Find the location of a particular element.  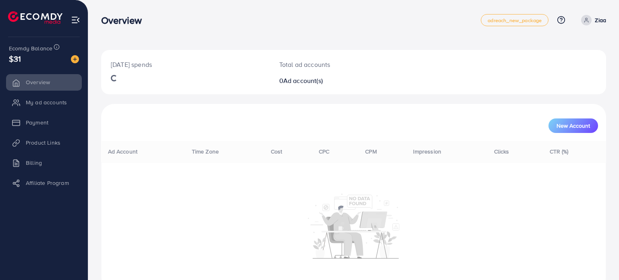

span: Ecomdy Balance is located at coordinates (31, 48).